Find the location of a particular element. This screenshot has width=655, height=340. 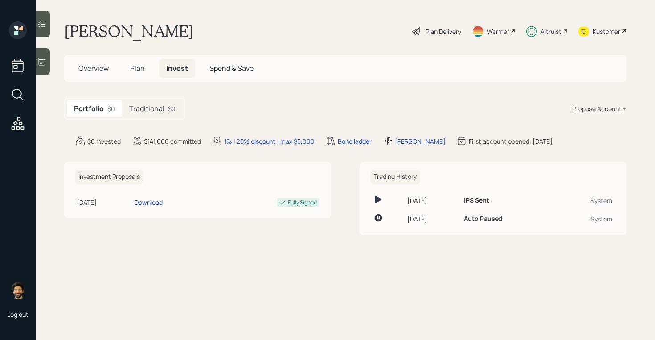

div: Plan Delivery is located at coordinates (444, 31).